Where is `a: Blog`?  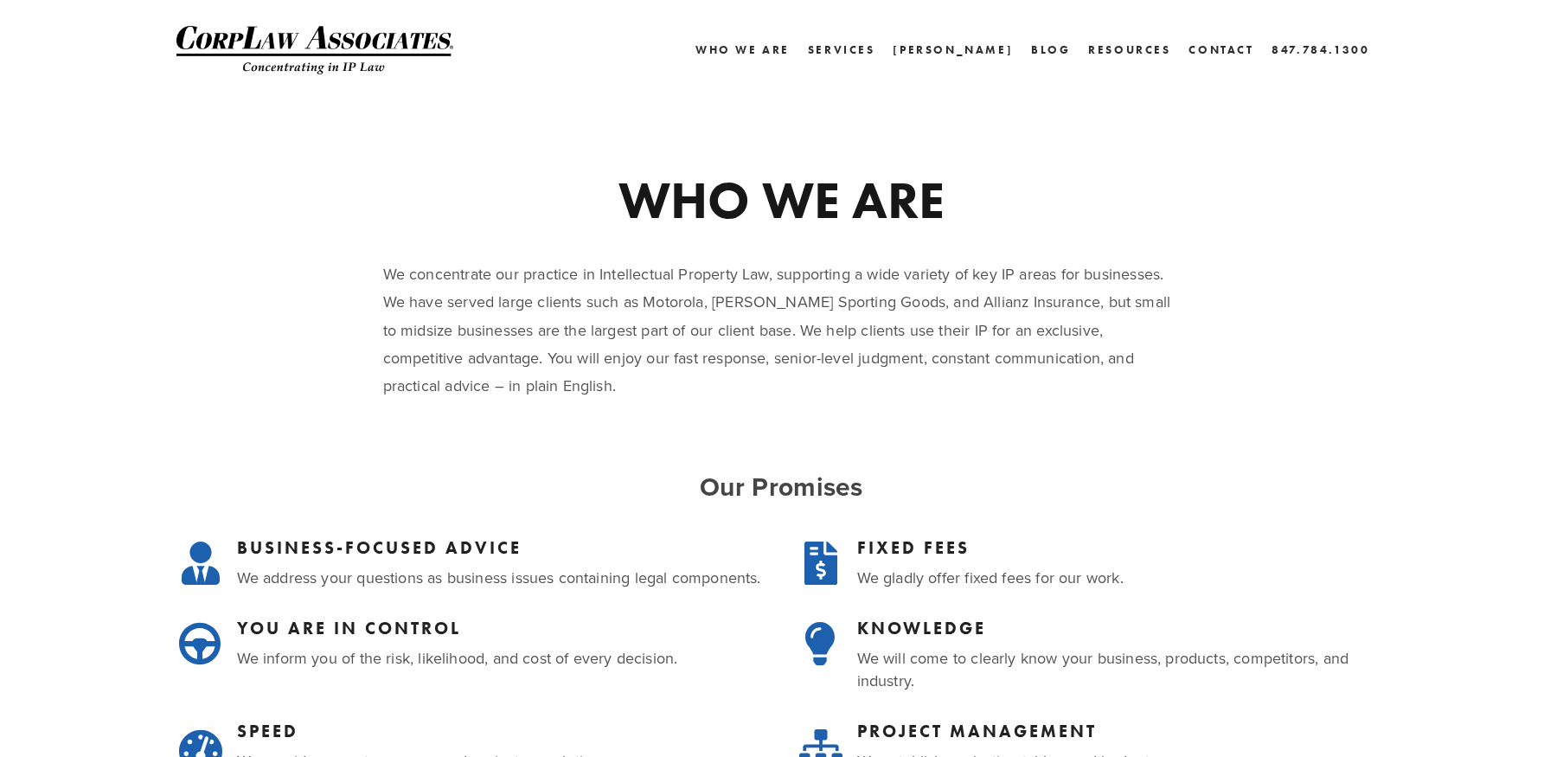
a: Blog is located at coordinates (1050, 49).